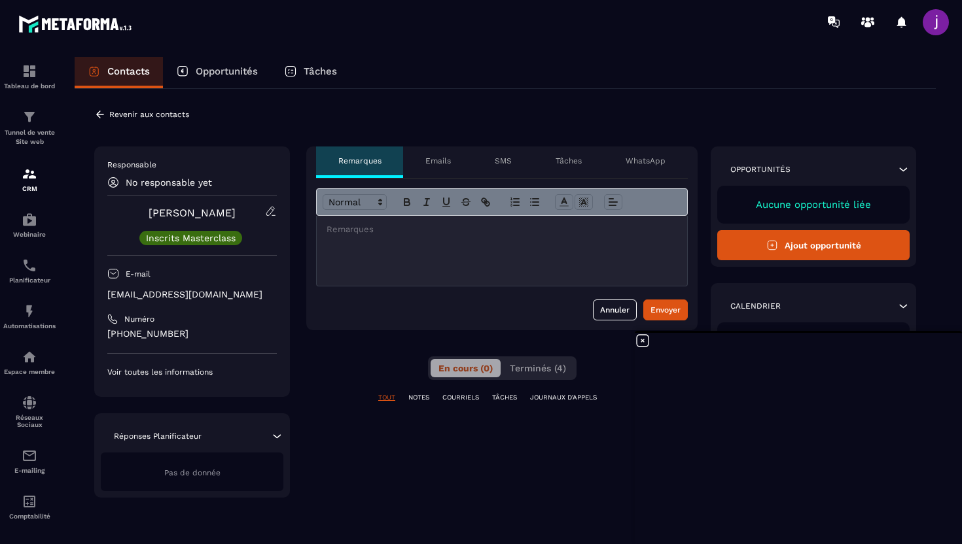 The width and height of the screenshot is (962, 544). I want to click on p: Automatisations, so click(29, 326).